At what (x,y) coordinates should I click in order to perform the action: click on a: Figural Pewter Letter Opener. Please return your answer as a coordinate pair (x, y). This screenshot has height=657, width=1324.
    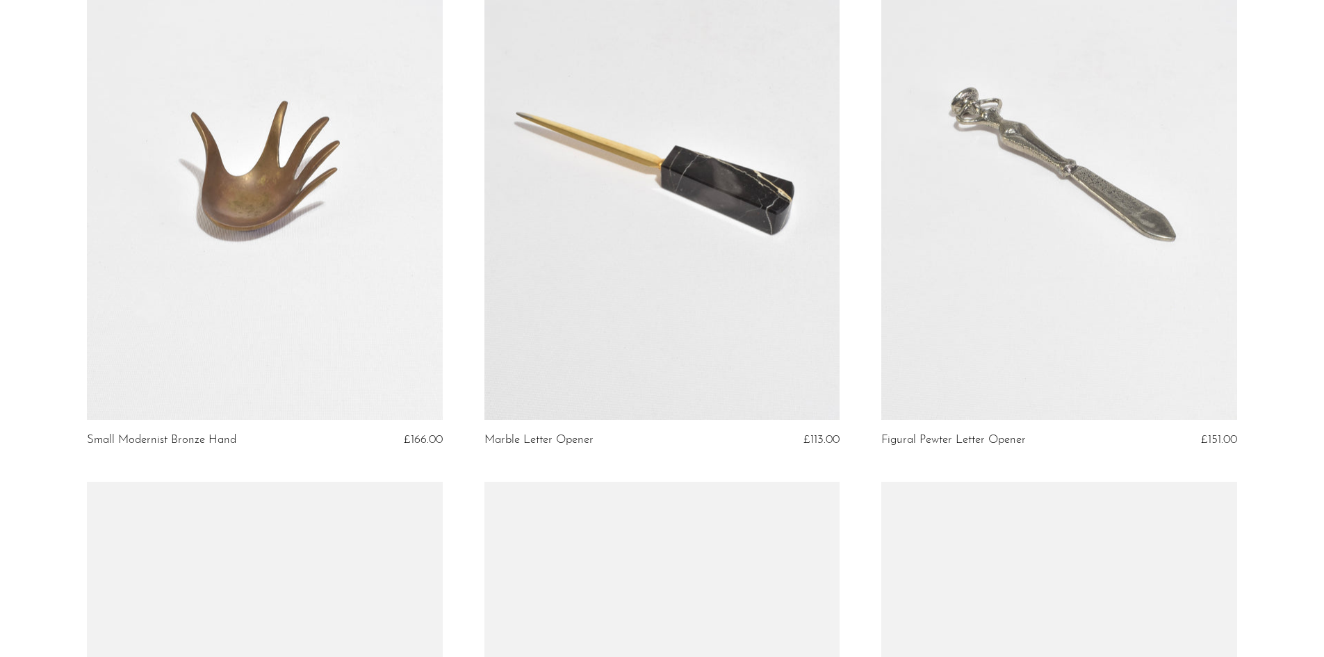
    Looking at the image, I should click on (954, 440).